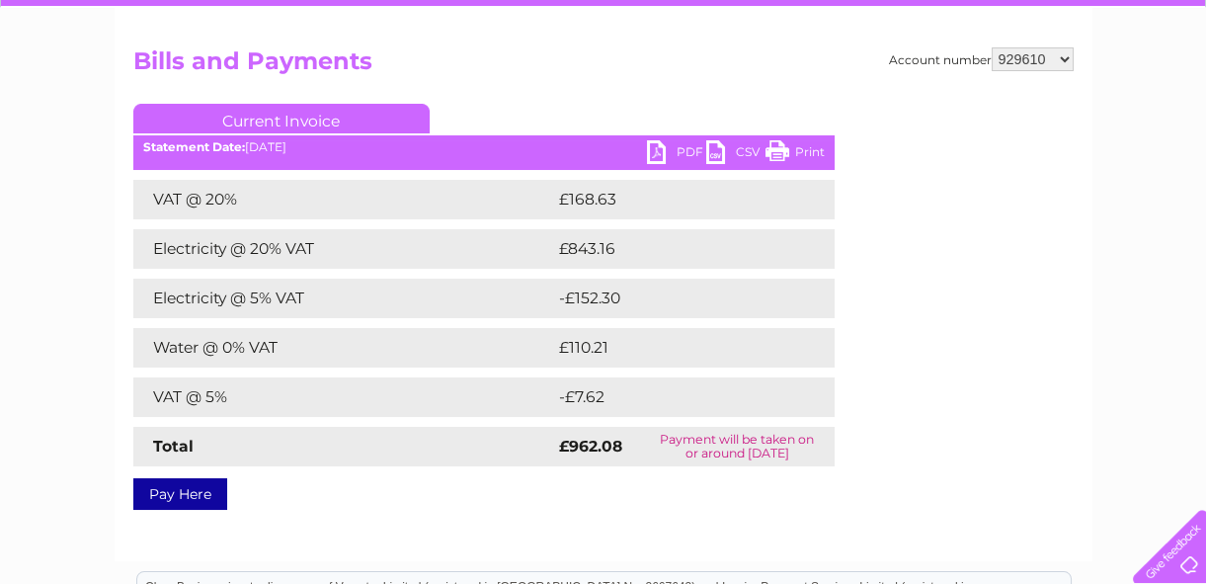 The height and width of the screenshot is (584, 1206). What do you see at coordinates (981, 59) in the screenshot?
I see `div: Account number` at bounding box center [981, 59].